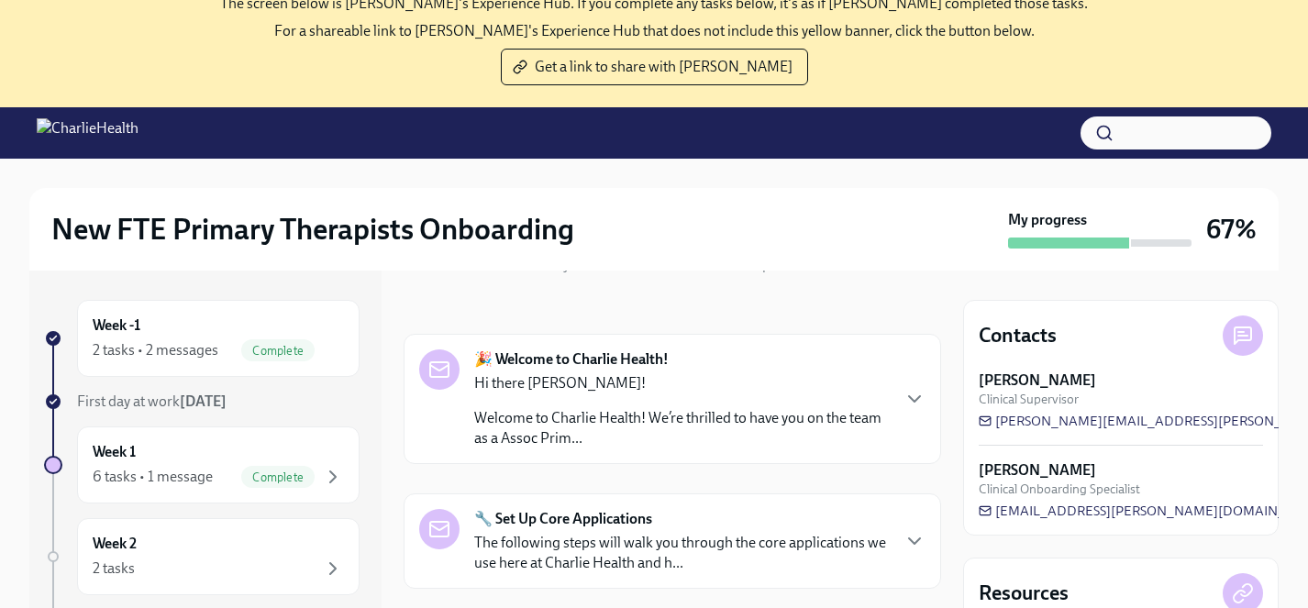 This screenshot has height=608, width=1308. What do you see at coordinates (313, 229) in the screenshot?
I see `h2: New FTE Primary Therapists Onboarding` at bounding box center [313, 229].